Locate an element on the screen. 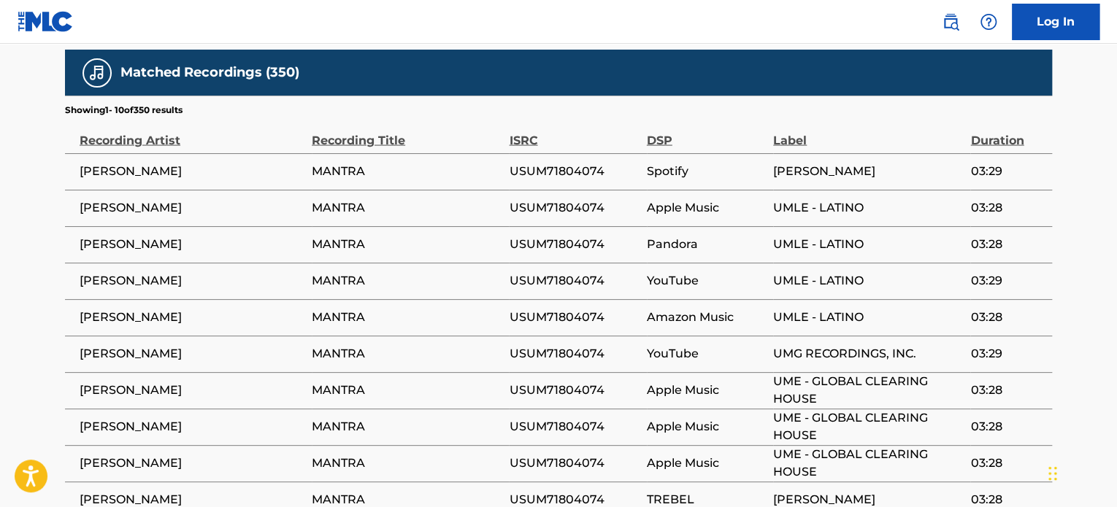 This screenshot has height=507, width=1117. a: Public Search is located at coordinates (950, 22).